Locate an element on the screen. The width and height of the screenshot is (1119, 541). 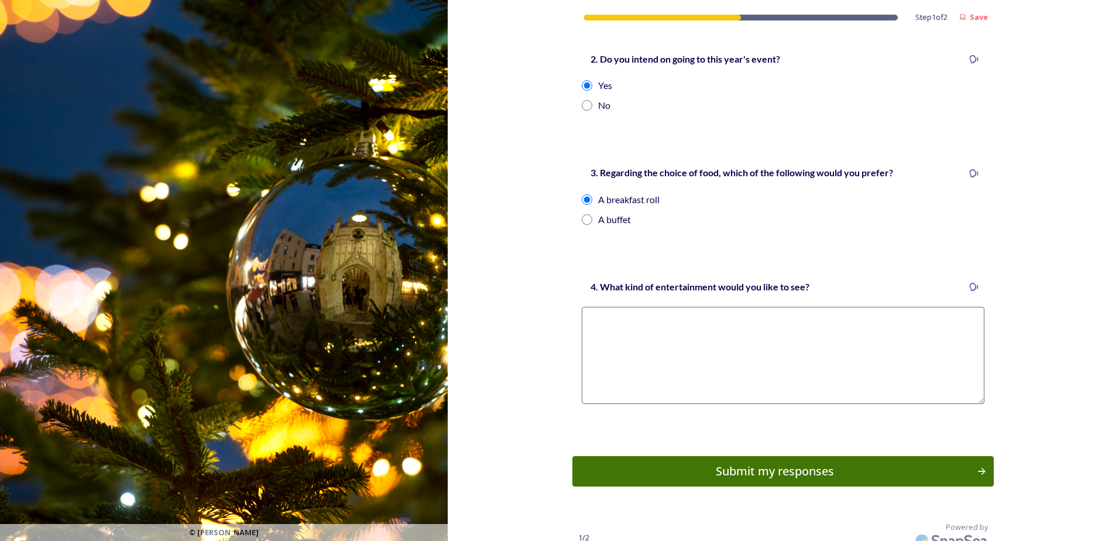
div: Submit my responses is located at coordinates (774, 471).